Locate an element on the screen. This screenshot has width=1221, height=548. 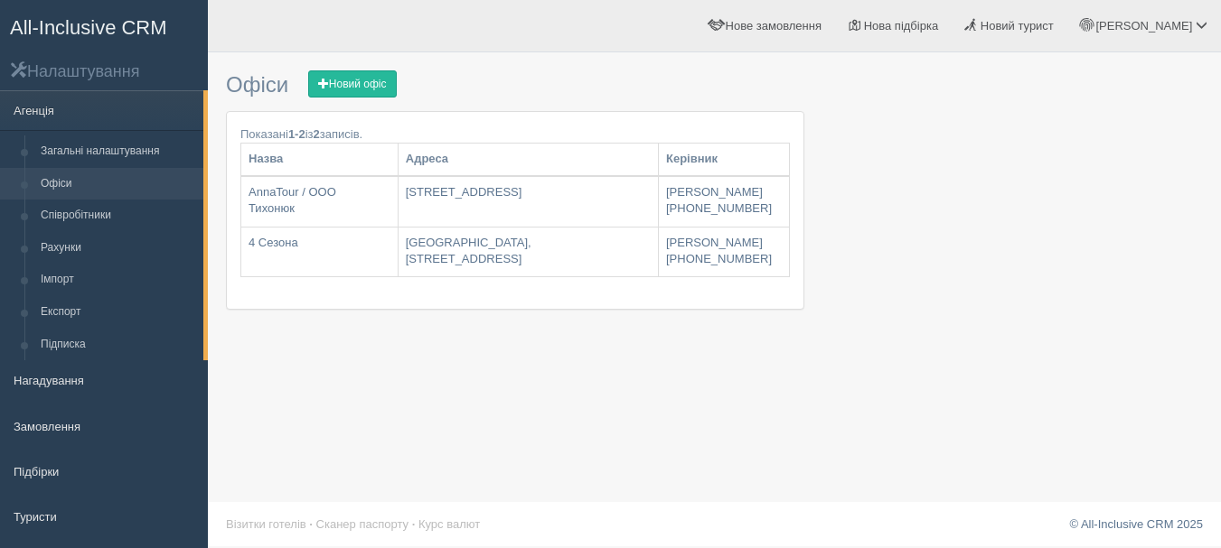
a: AnnaTour / ООО Тихонюк is located at coordinates (319, 201).